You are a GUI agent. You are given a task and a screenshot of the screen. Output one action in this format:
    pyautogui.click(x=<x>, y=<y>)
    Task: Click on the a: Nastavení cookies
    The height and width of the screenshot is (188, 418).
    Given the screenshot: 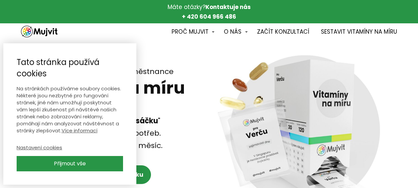 What is the action you would take?
    pyautogui.click(x=70, y=147)
    